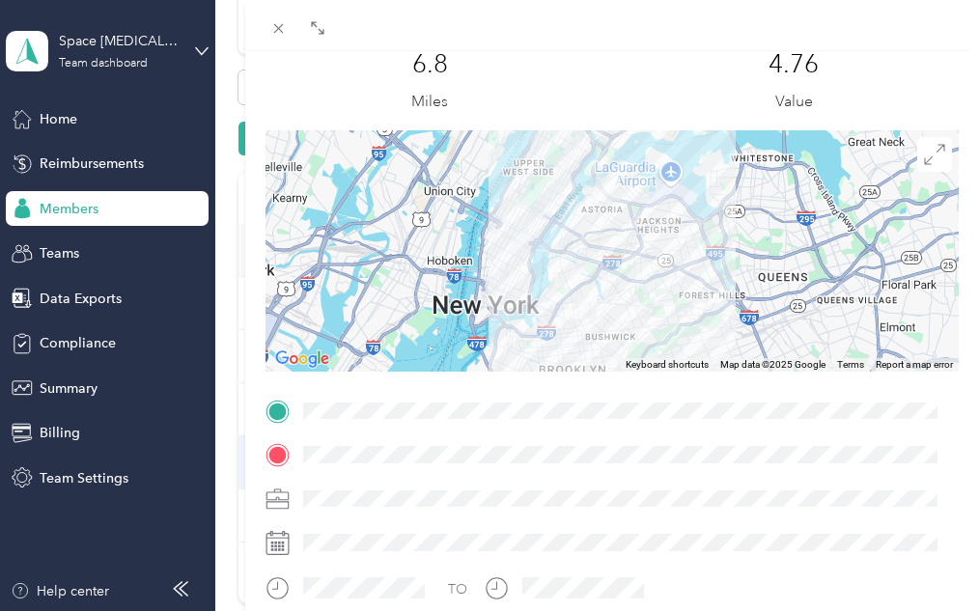  What do you see at coordinates (772, 364) in the screenshot?
I see `span: Map data ©2025 Google` at bounding box center [772, 364].